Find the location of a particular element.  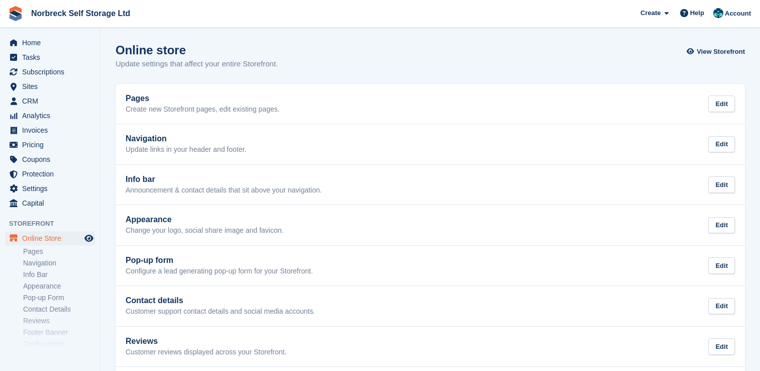

h2: Appearance is located at coordinates (205, 220).